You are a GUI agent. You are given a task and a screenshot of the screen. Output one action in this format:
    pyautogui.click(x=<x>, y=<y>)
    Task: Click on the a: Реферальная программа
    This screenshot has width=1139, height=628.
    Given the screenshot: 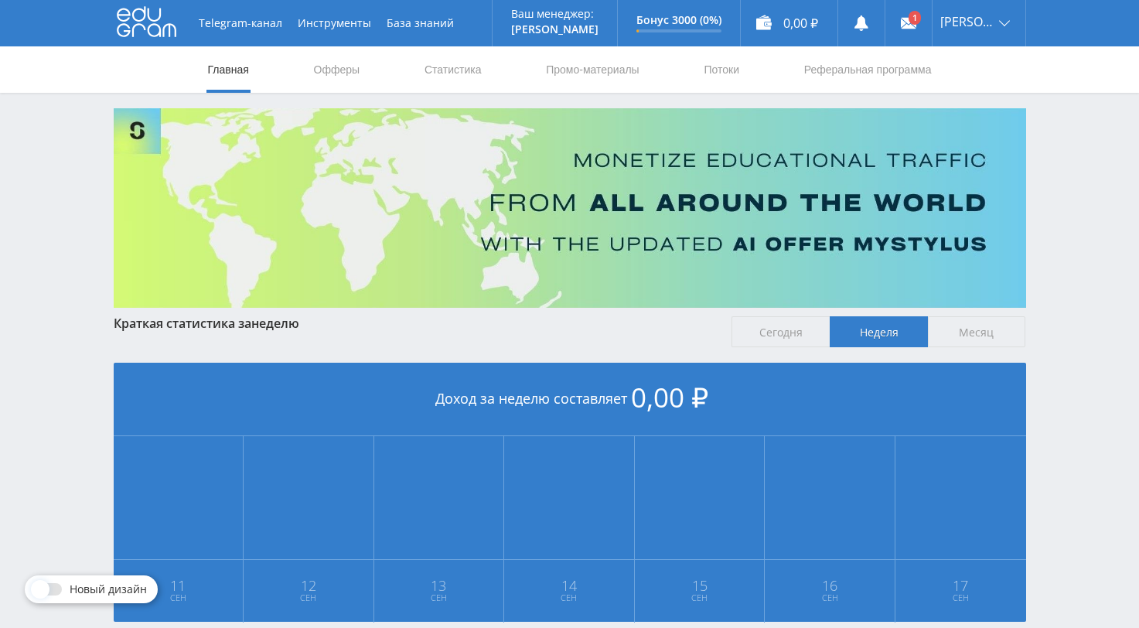 What is the action you would take?
    pyautogui.click(x=868, y=70)
    